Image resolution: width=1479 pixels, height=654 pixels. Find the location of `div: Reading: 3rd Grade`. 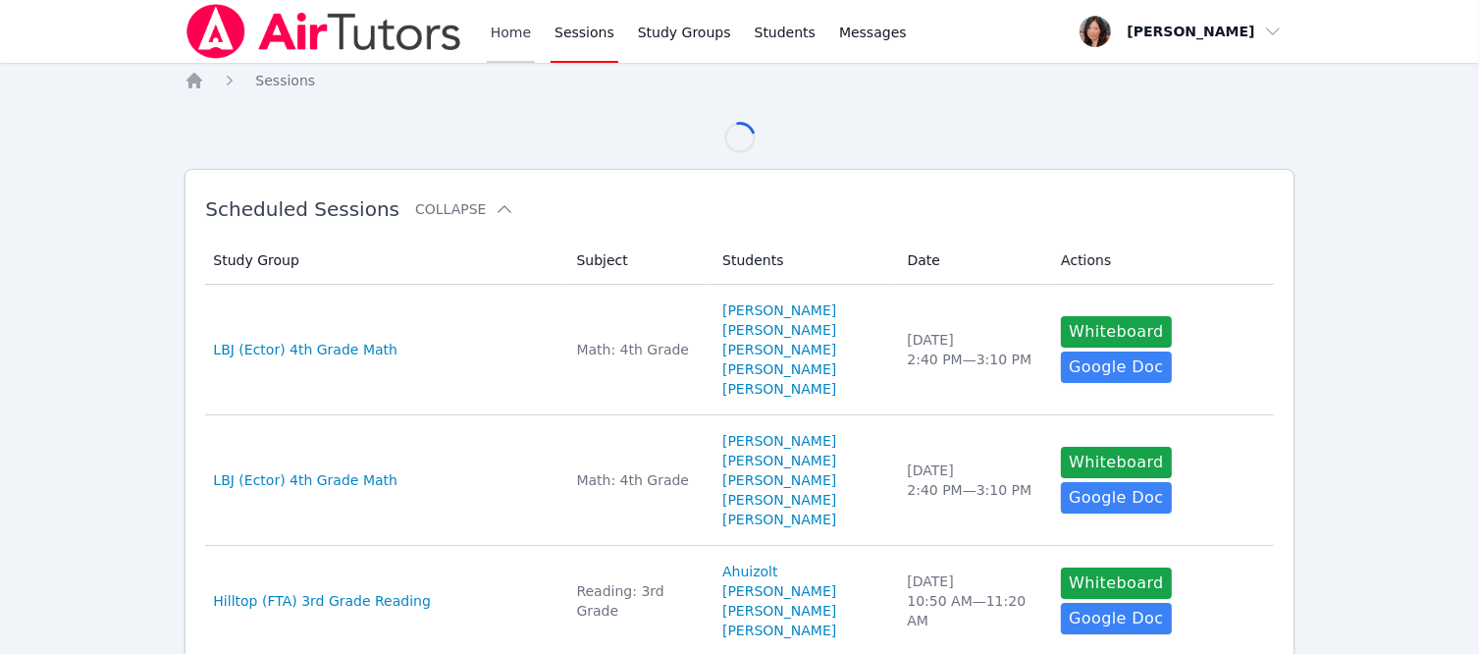

div: Reading: 3rd Grade is located at coordinates (637, 601).